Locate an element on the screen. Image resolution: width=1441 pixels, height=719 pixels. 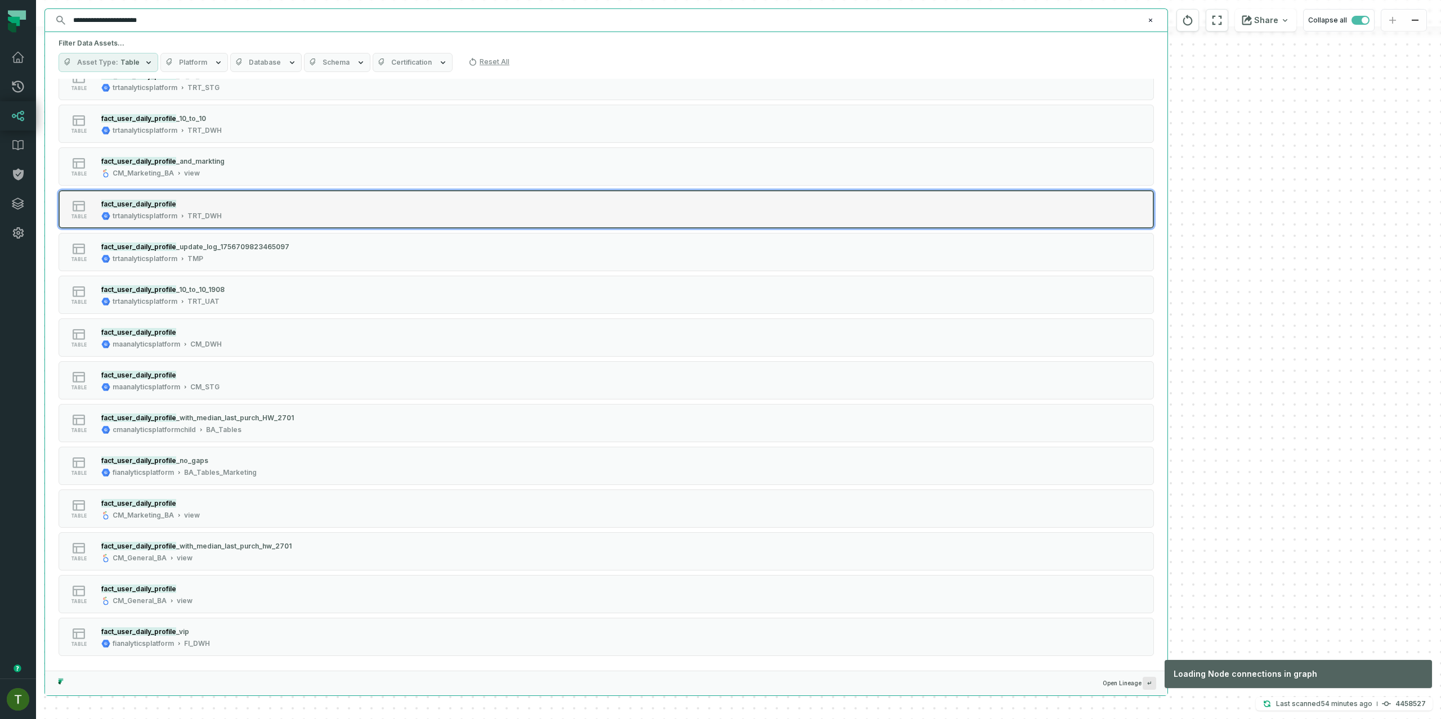
button: zoom out is located at coordinates (1415, 20).